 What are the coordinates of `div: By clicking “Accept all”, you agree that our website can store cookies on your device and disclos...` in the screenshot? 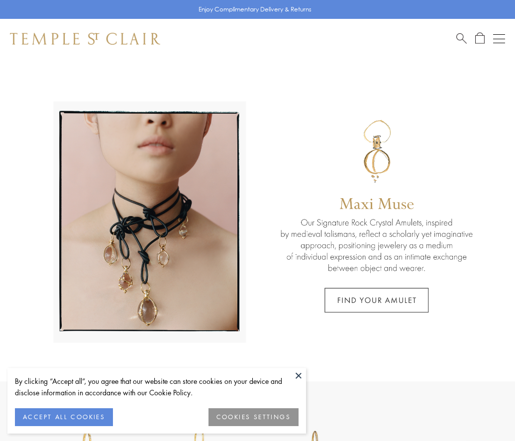 It's located at (157, 387).